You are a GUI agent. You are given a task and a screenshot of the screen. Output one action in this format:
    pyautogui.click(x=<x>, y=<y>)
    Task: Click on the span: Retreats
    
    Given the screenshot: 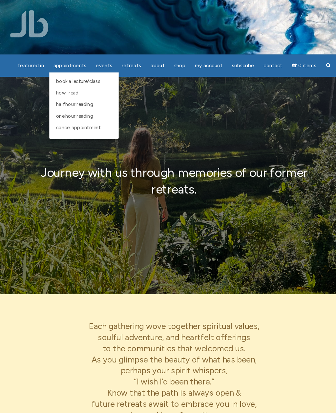 What is the action you would take?
    pyautogui.click(x=127, y=63)
    